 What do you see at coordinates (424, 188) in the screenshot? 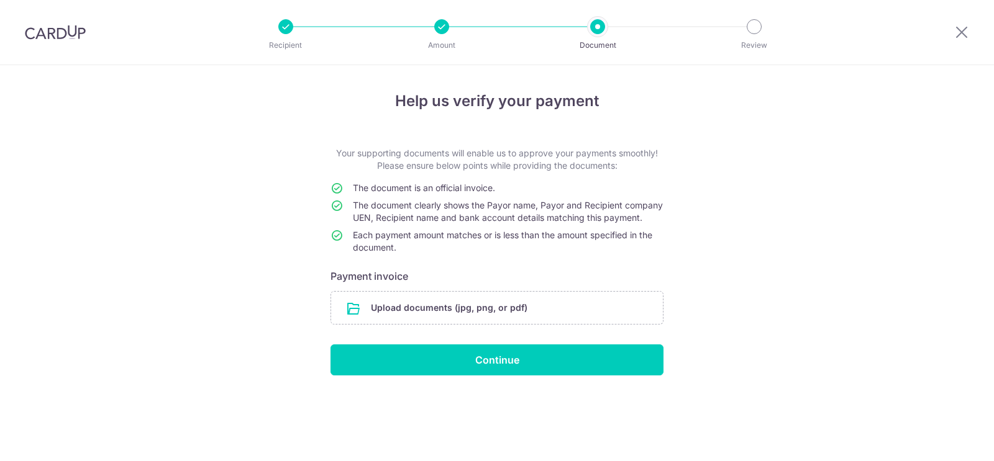
I see `span: The document is an official invoice.` at bounding box center [424, 188].